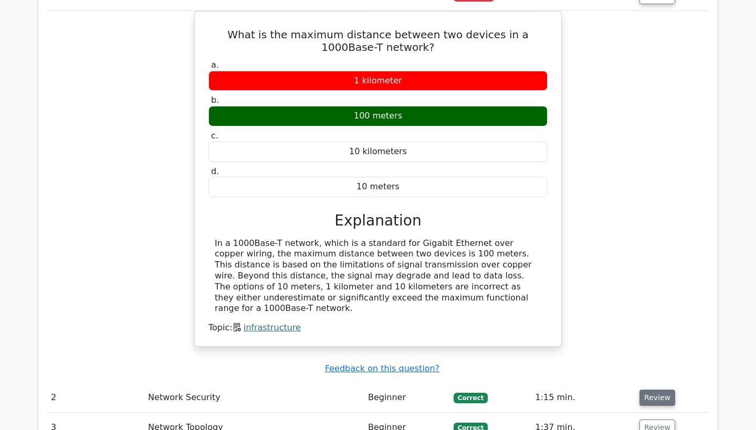 This screenshot has height=430, width=756. I want to click on a: infrastructure, so click(272, 327).